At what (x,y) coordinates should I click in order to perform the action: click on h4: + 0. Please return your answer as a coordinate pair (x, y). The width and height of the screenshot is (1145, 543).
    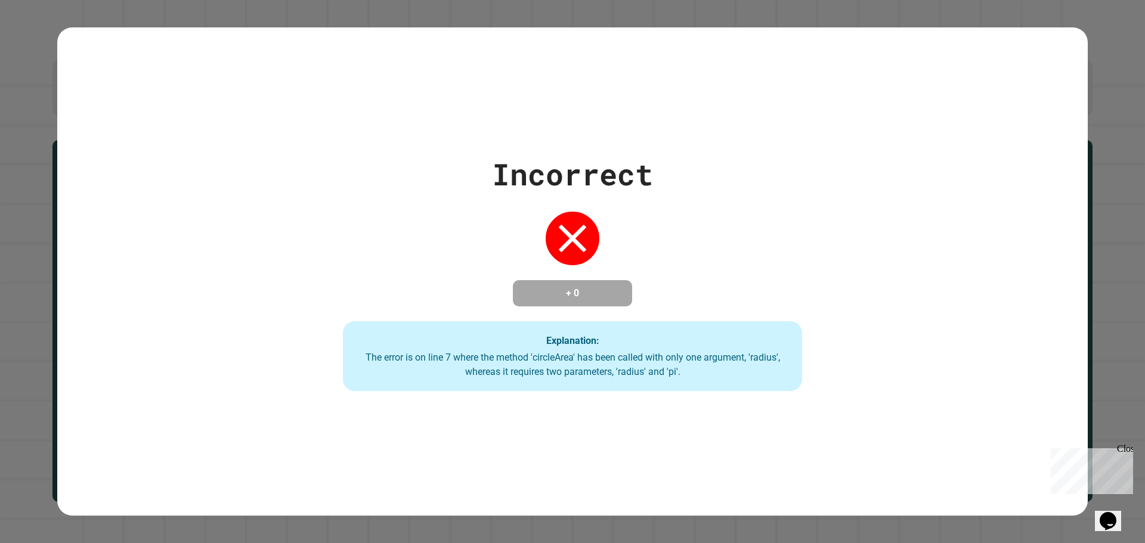
    Looking at the image, I should click on (572, 293).